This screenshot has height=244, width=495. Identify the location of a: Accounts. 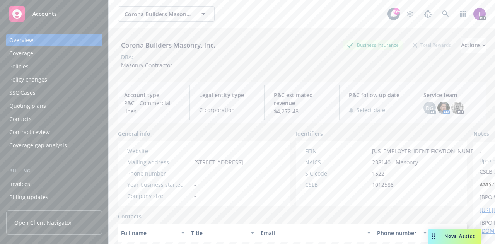
(54, 14).